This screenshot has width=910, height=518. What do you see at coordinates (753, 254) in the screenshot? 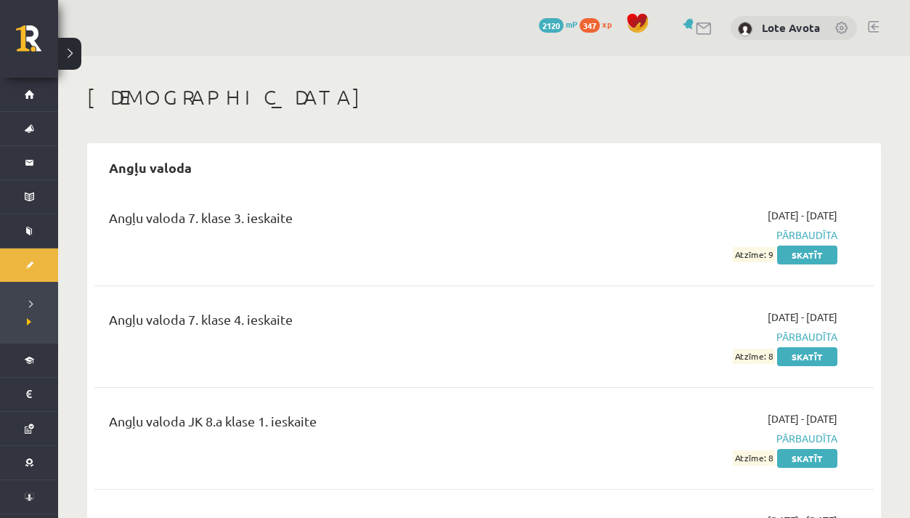
I see `span: Atzīme: 9` at bounding box center [753, 254].